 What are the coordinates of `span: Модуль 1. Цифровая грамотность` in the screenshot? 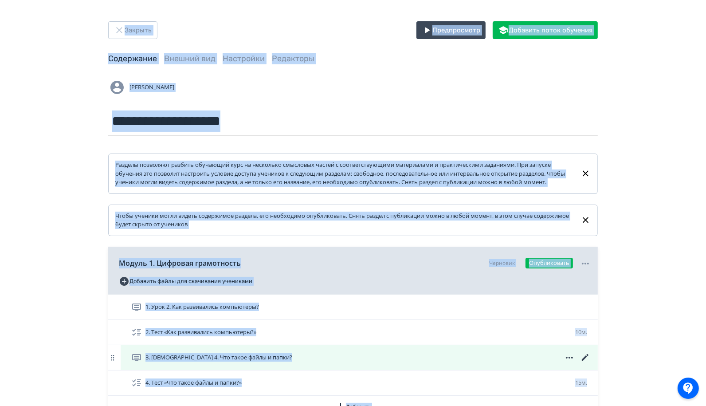 It's located at (180, 263).